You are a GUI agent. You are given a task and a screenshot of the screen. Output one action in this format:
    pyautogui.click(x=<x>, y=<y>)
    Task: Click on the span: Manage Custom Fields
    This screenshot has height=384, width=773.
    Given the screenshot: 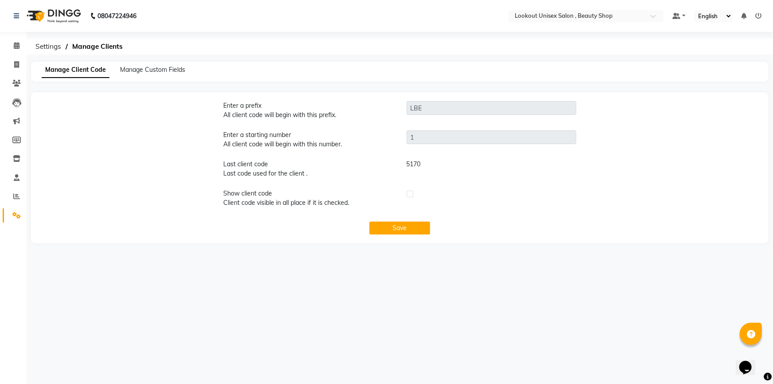 What is the action you would take?
    pyautogui.click(x=152, y=70)
    